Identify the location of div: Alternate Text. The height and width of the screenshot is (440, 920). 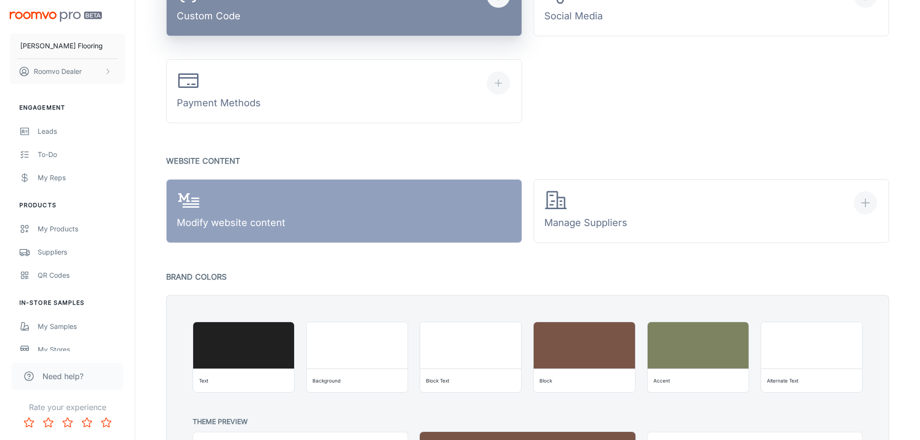
(783, 381).